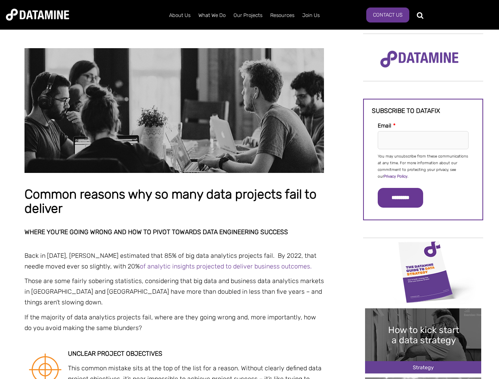 The width and height of the screenshot is (499, 379). I want to click on a: Privacy Policy, so click(395, 177).